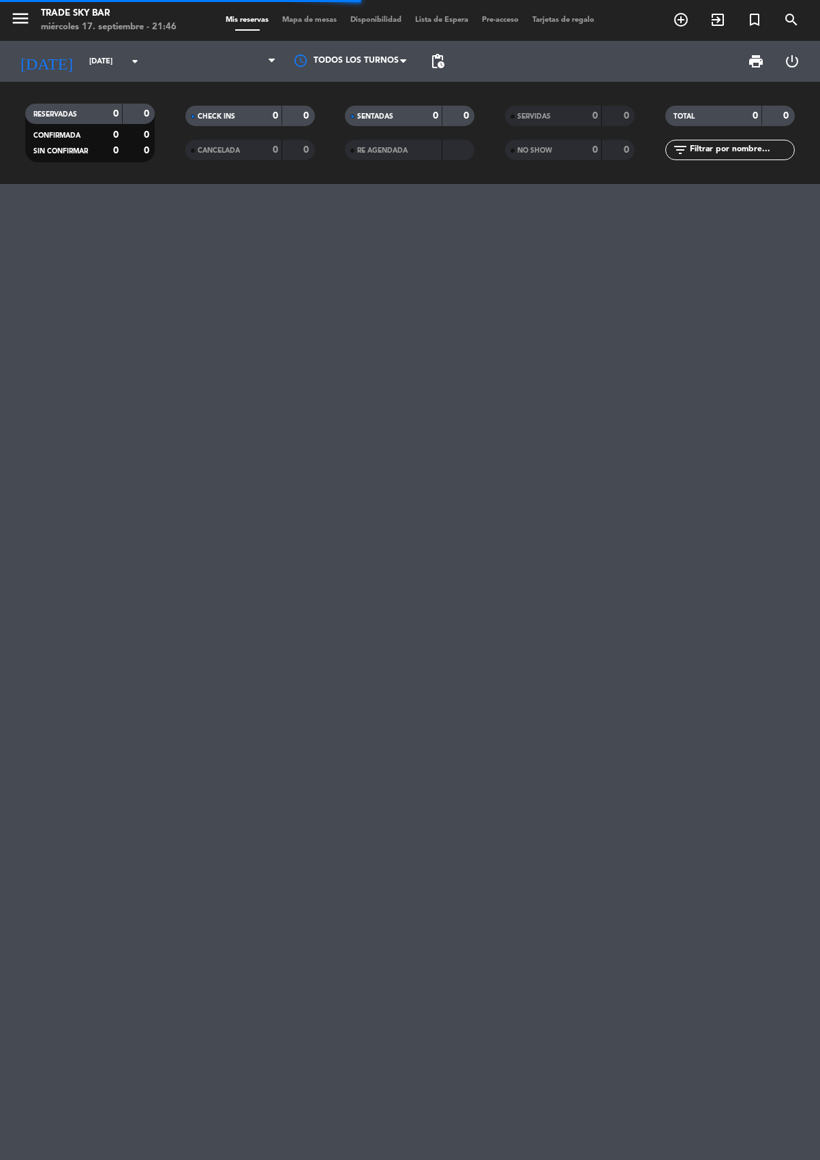  Describe the element at coordinates (108, 14) in the screenshot. I see `div: Trade Sky Bar` at that location.